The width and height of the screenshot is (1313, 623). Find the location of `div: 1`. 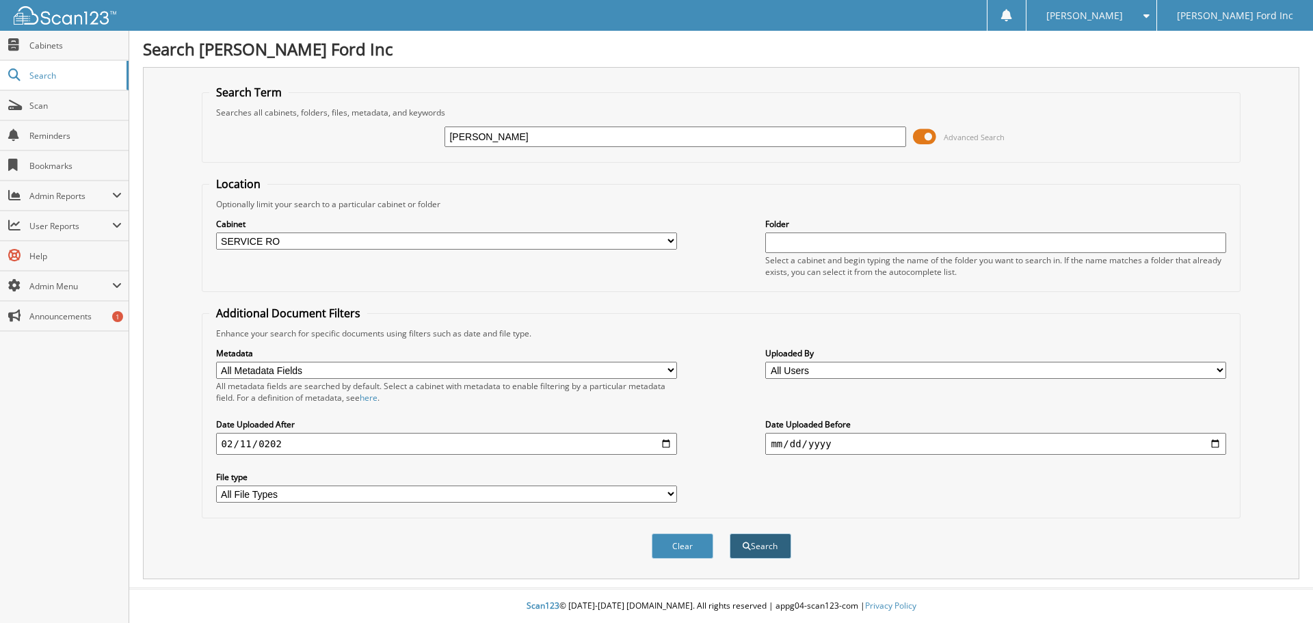

div: 1 is located at coordinates (118, 317).